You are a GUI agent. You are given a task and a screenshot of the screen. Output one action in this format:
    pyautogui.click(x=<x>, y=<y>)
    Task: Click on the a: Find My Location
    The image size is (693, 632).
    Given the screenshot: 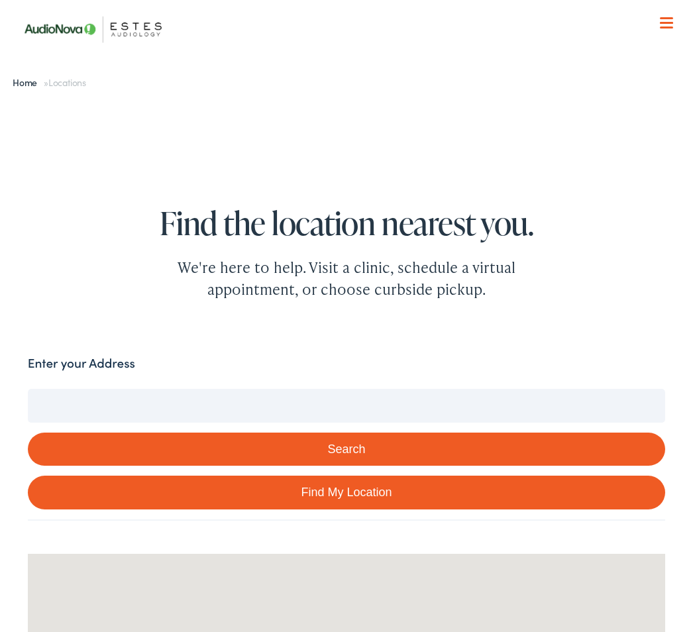 What is the action you would take?
    pyautogui.click(x=346, y=492)
    